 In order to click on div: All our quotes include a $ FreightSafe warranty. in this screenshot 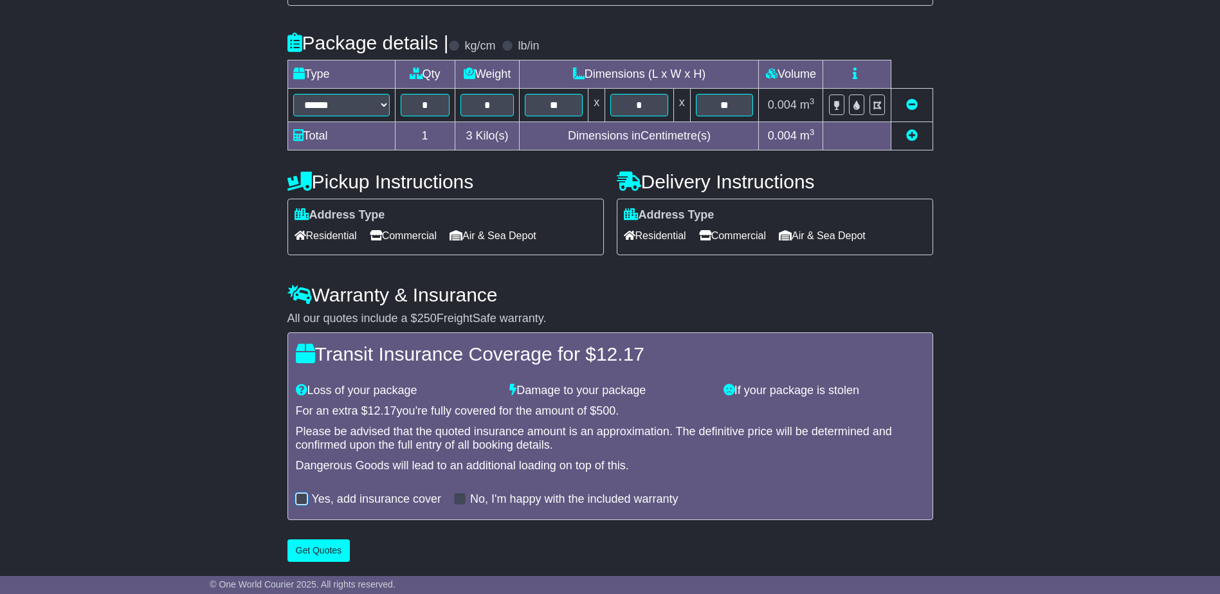, I will do `click(610, 319)`.